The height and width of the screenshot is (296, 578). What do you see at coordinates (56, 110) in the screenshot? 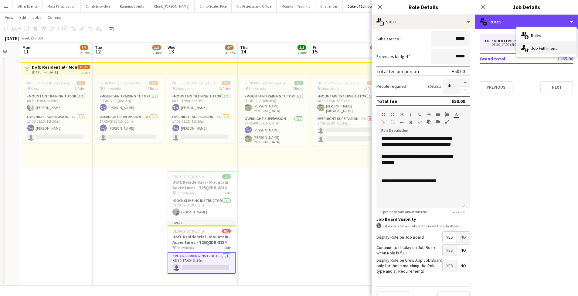
I see `div: 08:30-08:25 (23h55m) (Tue)2/3 Snowdonia2 RolesMountain Training Tutor1/108:30-17:00 (8h30m)[PERSO...` at bounding box center [56, 110].